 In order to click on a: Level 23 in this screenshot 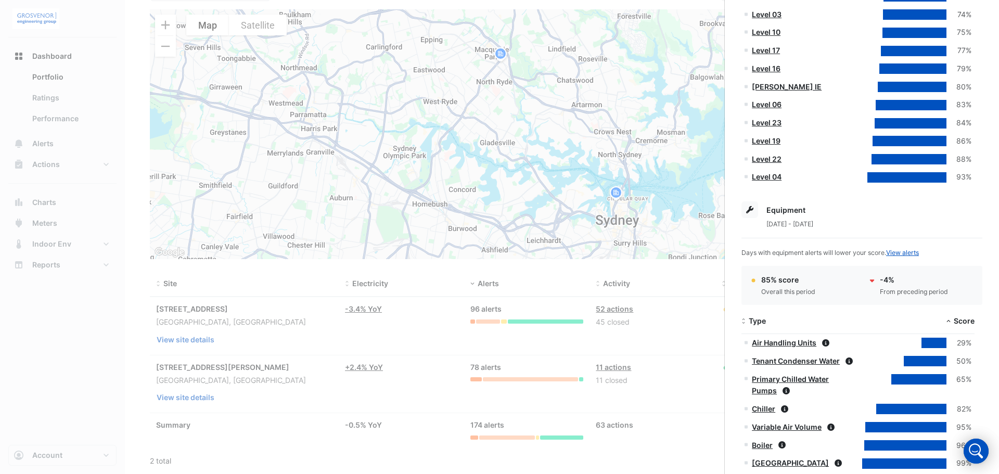, I will do `click(766, 122)`.